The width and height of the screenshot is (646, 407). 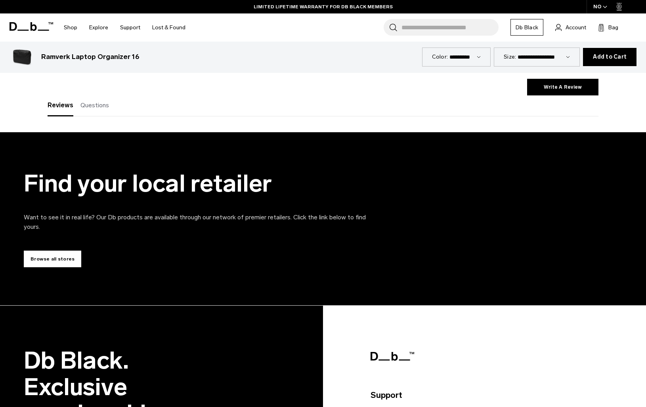 What do you see at coordinates (95, 105) in the screenshot?
I see `span: Questions` at bounding box center [95, 105].